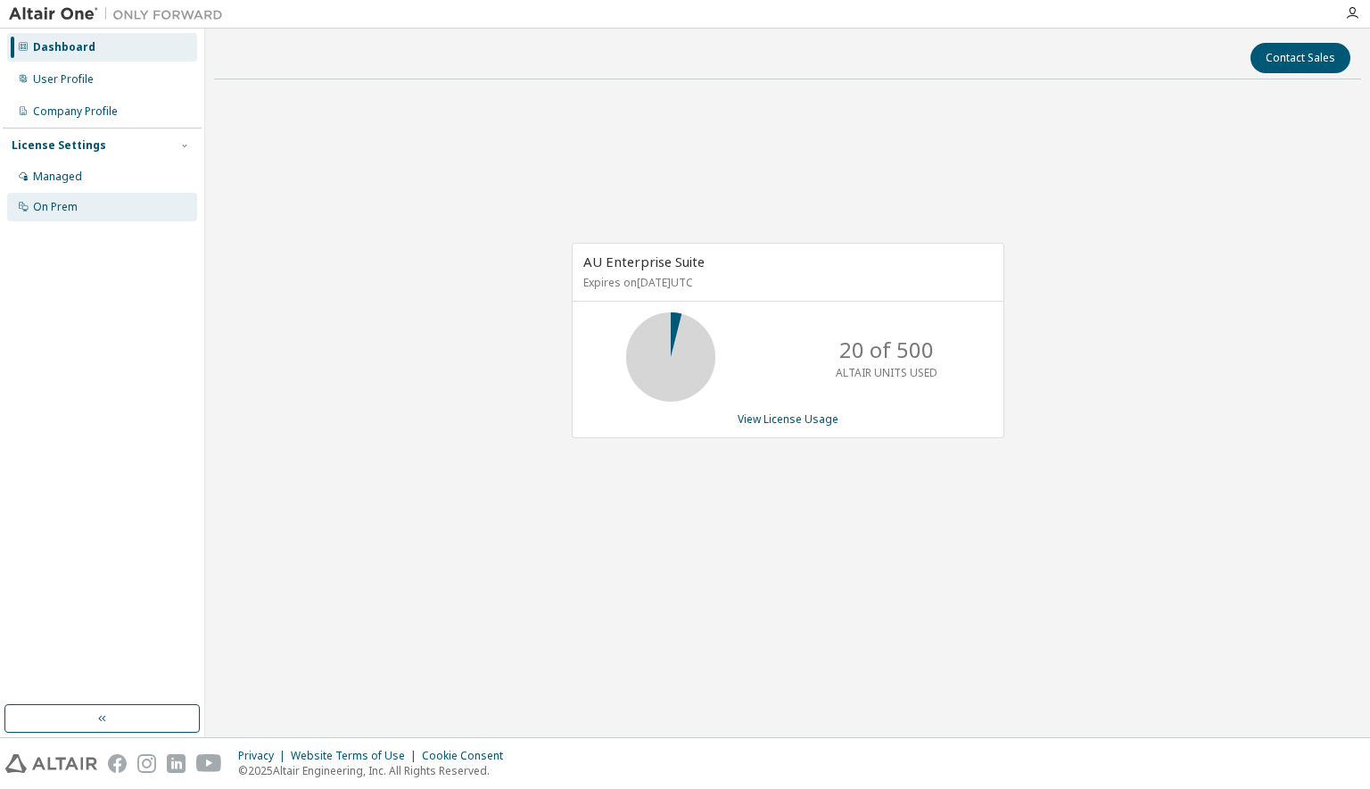  I want to click on img: facebook.svg, so click(117, 763).